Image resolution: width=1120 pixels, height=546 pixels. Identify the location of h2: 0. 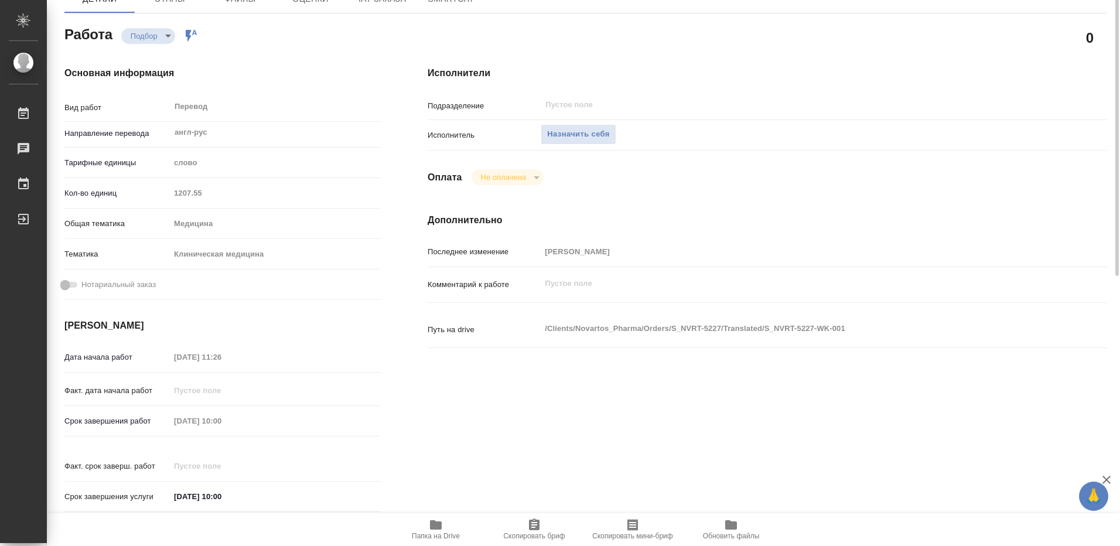
(1089, 37).